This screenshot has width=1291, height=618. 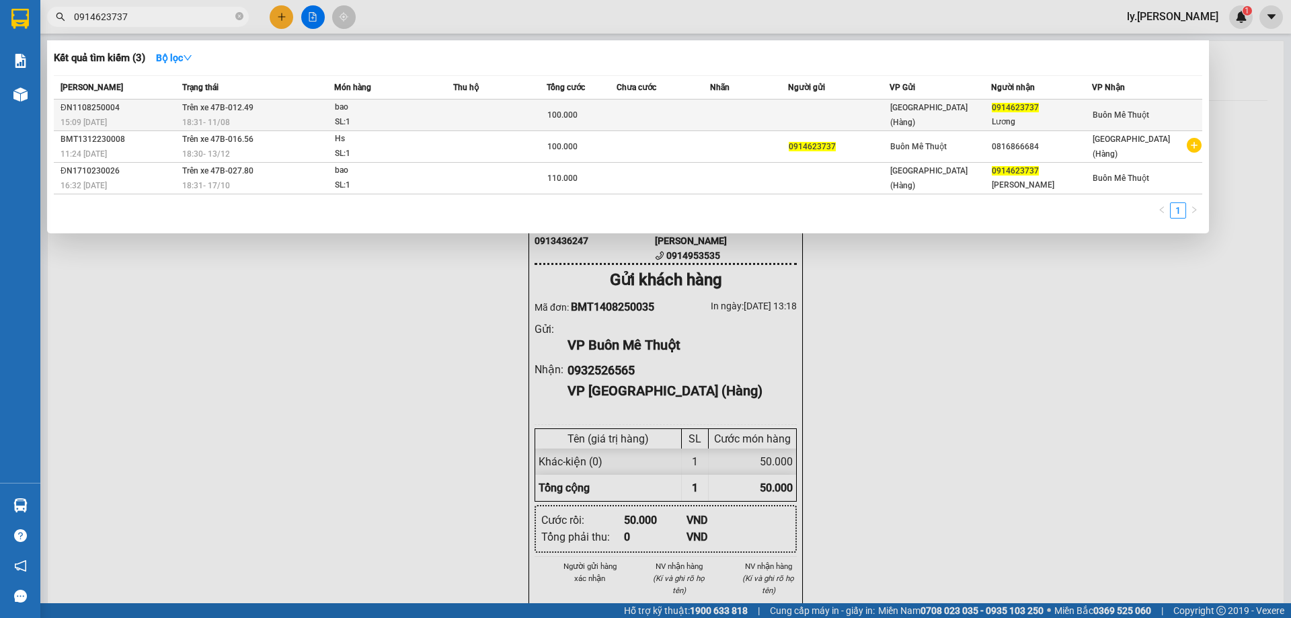 I want to click on div: ĐN1710230026, so click(x=119, y=171).